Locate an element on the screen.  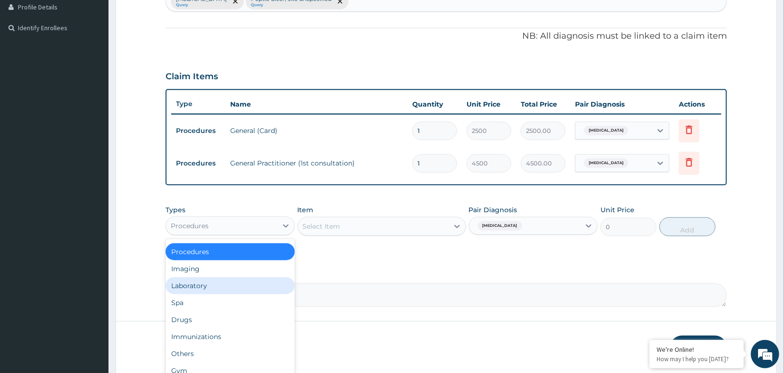
label: Comment is located at coordinates (446, 274).